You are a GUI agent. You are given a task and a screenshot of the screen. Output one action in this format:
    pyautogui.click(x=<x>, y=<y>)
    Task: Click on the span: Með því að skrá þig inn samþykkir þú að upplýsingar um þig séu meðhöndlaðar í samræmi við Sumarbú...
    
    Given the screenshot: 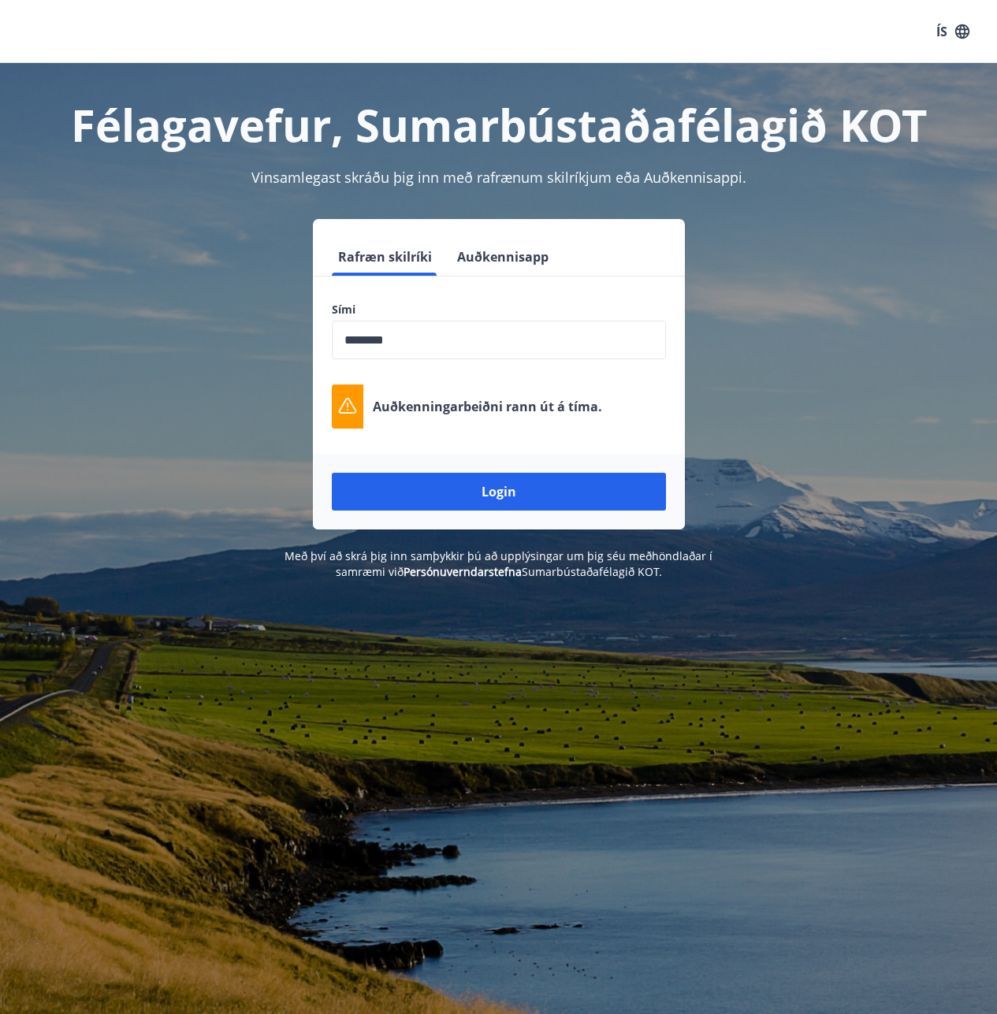 What is the action you would take?
    pyautogui.click(x=498, y=564)
    